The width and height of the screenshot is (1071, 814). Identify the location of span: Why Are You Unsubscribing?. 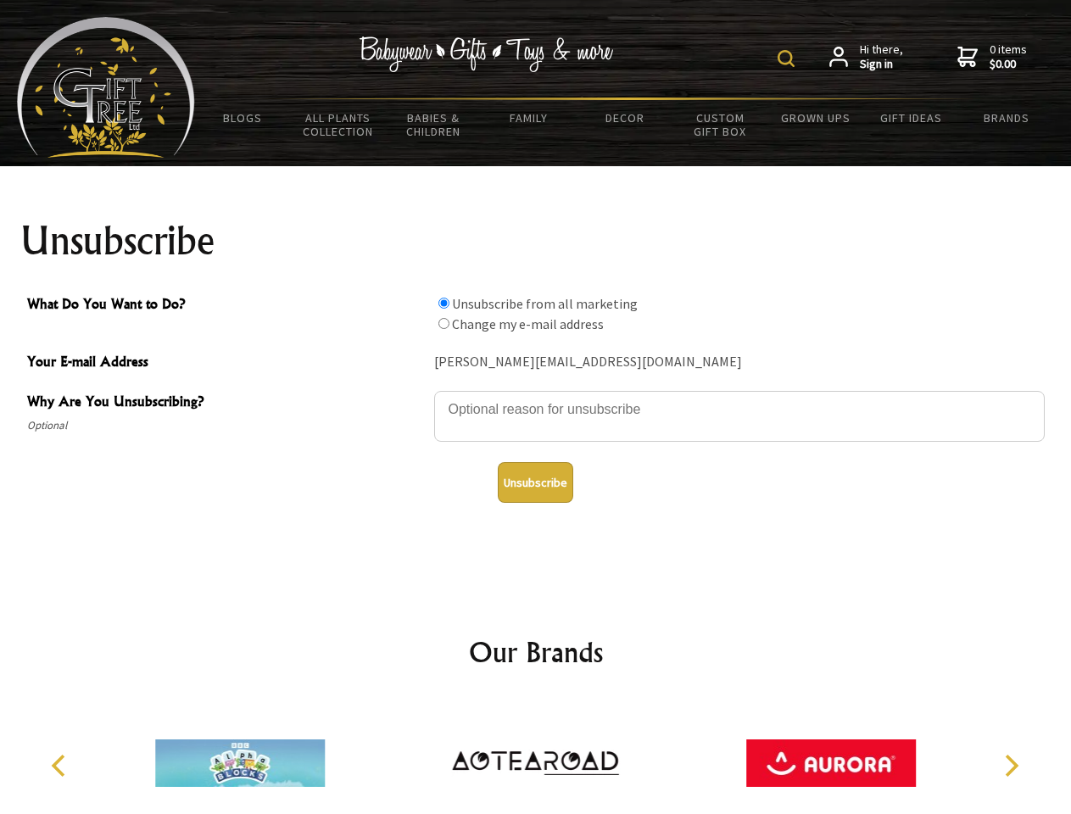
(226, 403).